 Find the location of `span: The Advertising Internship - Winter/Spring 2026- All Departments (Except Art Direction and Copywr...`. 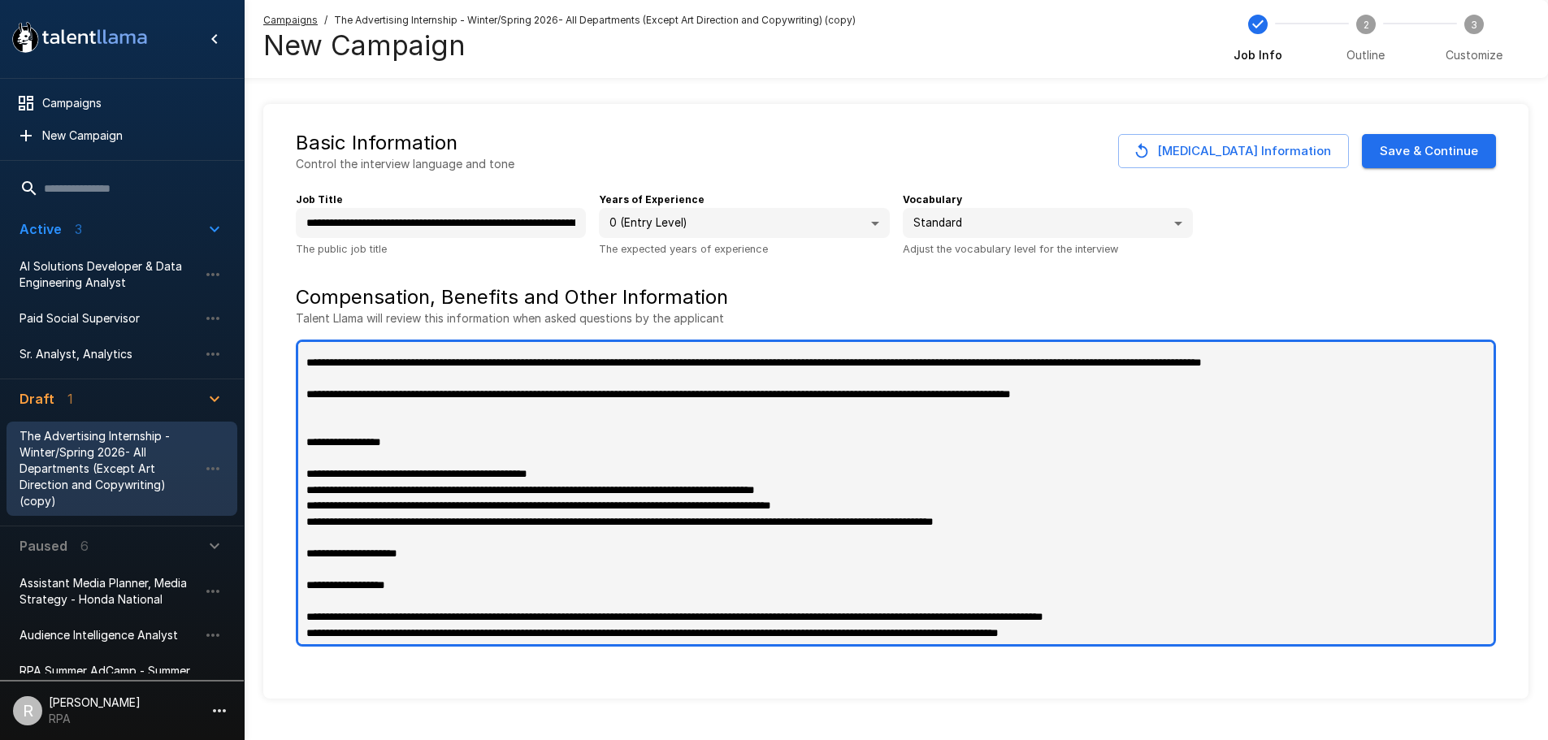

span: The Advertising Internship - Winter/Spring 2026- All Departments (Except Art Direction and Copywr... is located at coordinates (595, 20).